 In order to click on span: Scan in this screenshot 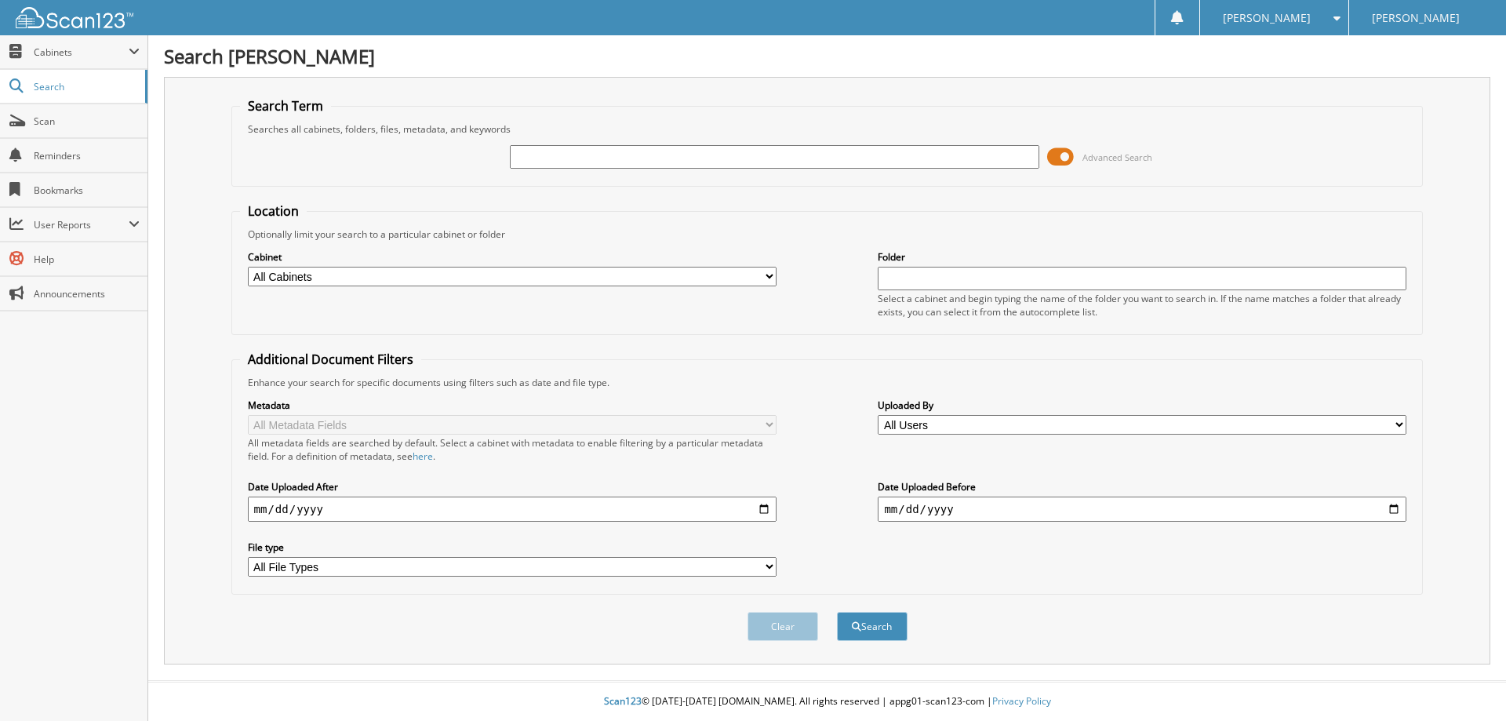, I will do `click(86, 121)`.